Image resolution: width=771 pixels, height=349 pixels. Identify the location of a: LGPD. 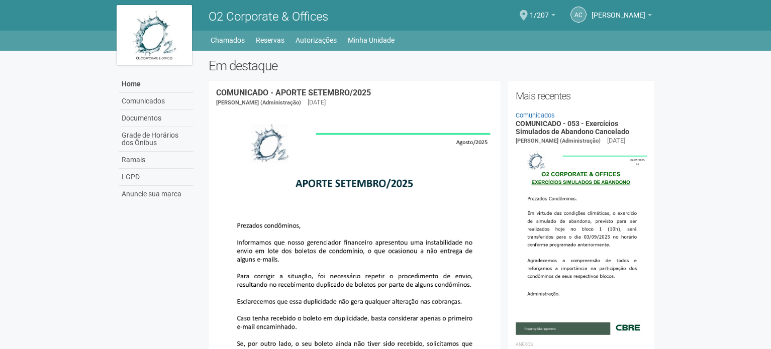
(156, 177).